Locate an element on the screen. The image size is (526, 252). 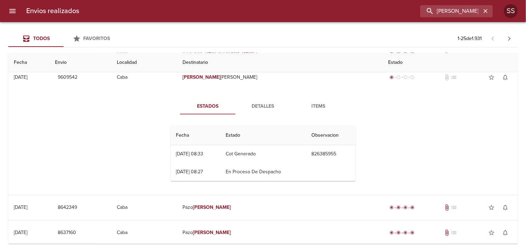
div: Abrir información de usuario is located at coordinates (510, 11).